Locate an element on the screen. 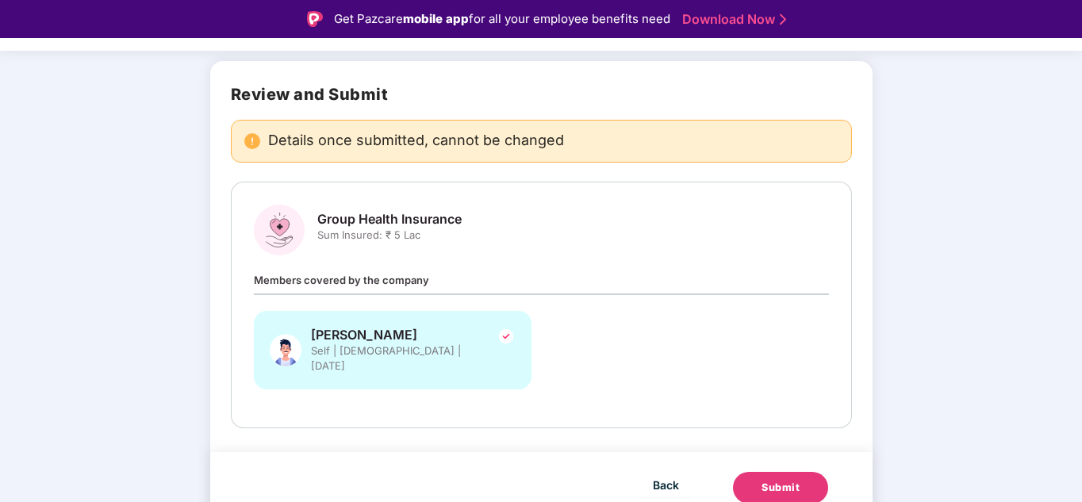  span: Members covered by the company is located at coordinates (341, 280).